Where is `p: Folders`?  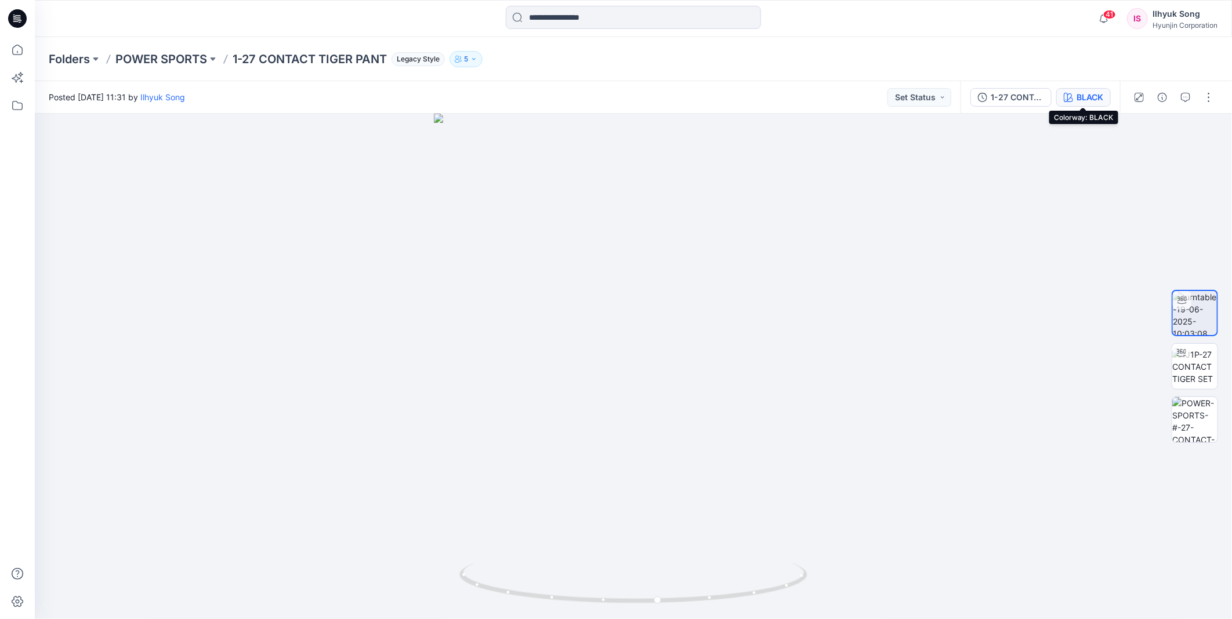 p: Folders is located at coordinates (69, 59).